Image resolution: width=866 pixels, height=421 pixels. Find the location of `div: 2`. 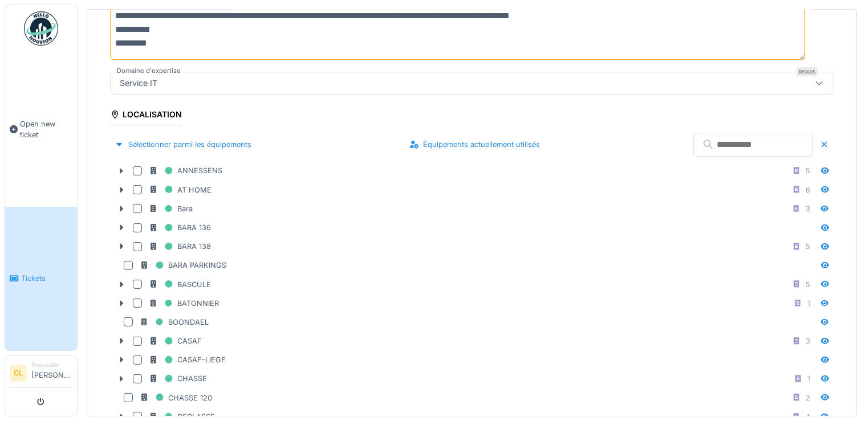

div: 2 is located at coordinates (808, 398).